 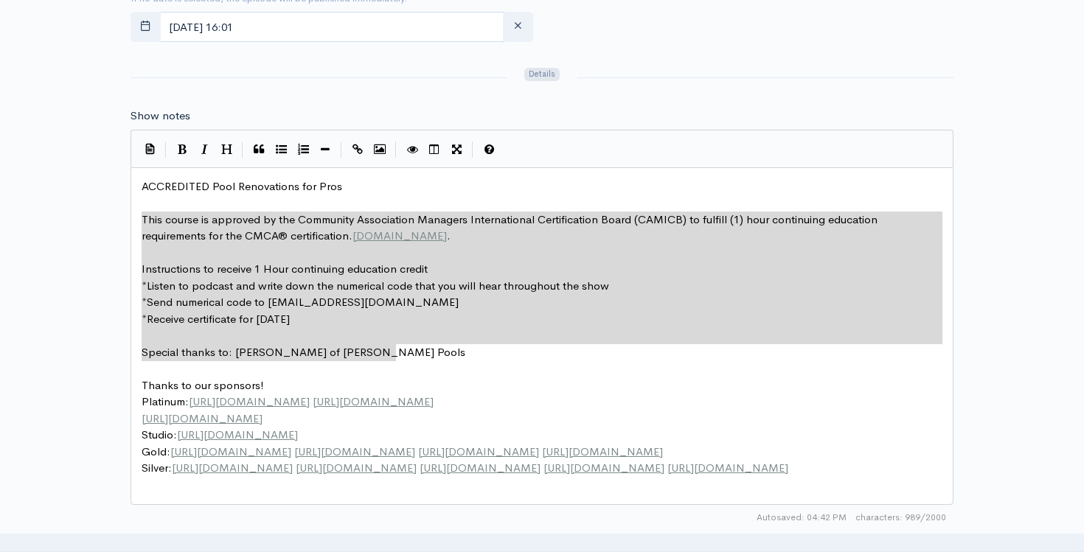 What do you see at coordinates (511, 228) in the screenshot?
I see `span: This course is approved by the Community Association Managers International Certification Board (...` at bounding box center [511, 228].